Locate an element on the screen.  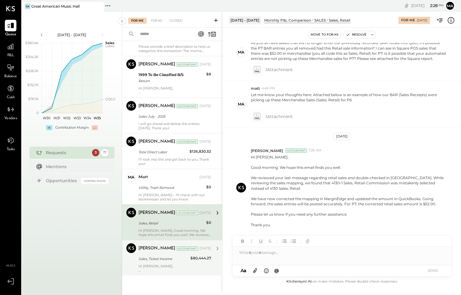
div: As you all have asked that we no longer enter our previously recorded 'BAR' totals into QBO, it's... is located at coordinates (349, 50).